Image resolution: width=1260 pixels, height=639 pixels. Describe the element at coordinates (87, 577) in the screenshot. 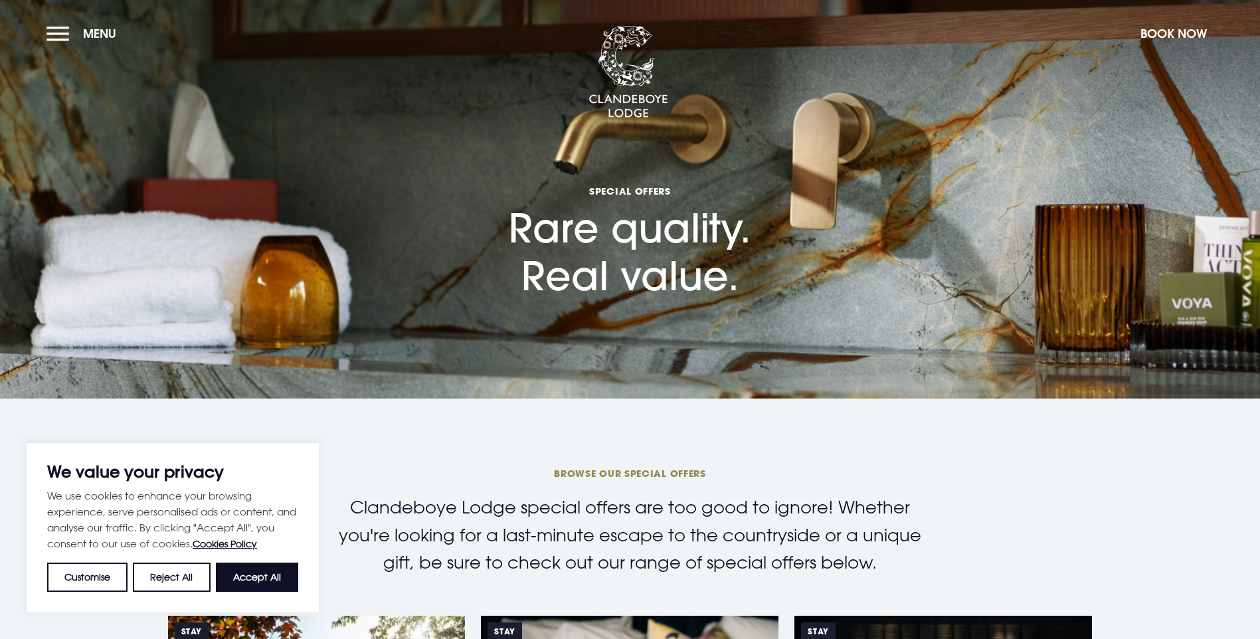

I see `button: Customise` at that location.